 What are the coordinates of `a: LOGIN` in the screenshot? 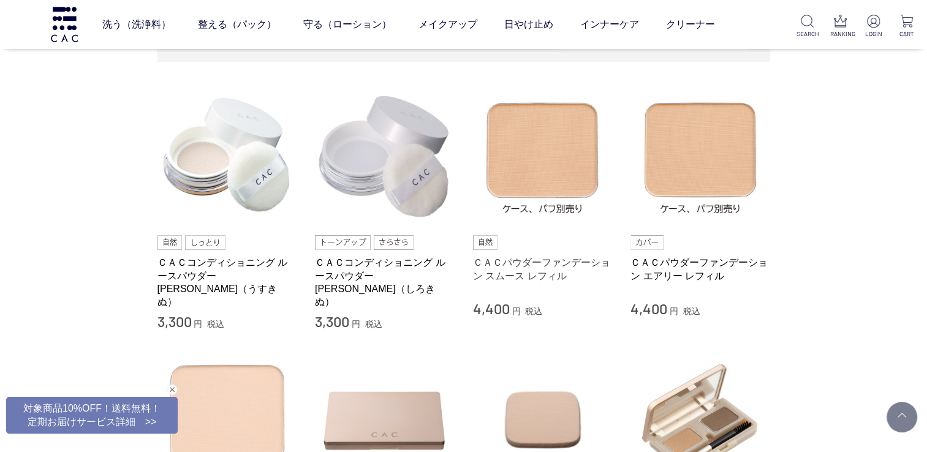 It's located at (873, 26).